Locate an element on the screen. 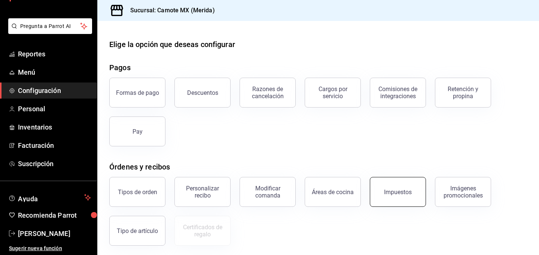 The width and height of the screenshot is (539, 255). span: Personal is located at coordinates (54, 109).